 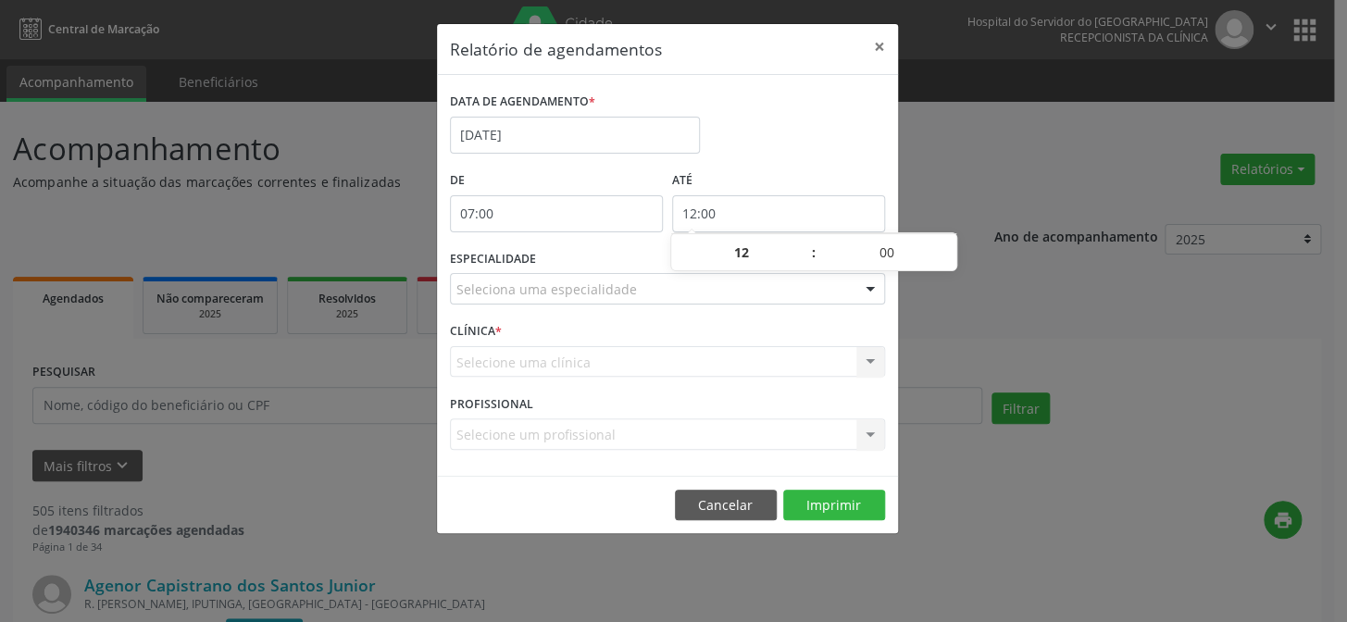 What do you see at coordinates (493, 259) in the screenshot?
I see `label: ESPECIALIDADE` at bounding box center [493, 259].